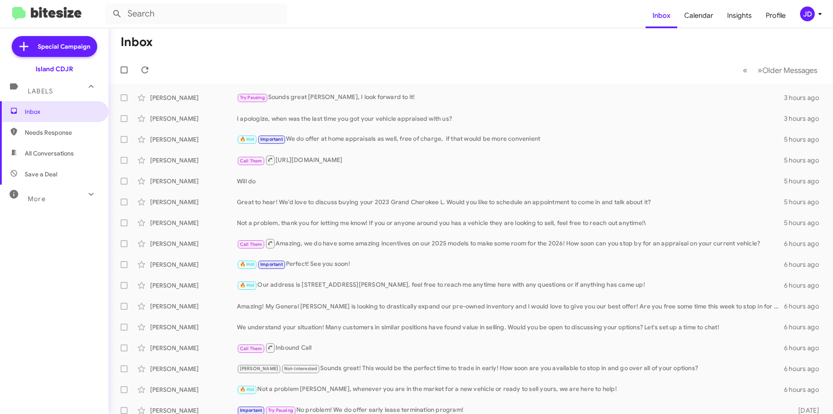 The width and height of the screenshot is (833, 414). I want to click on nav: Page navigation example, so click(780, 70).